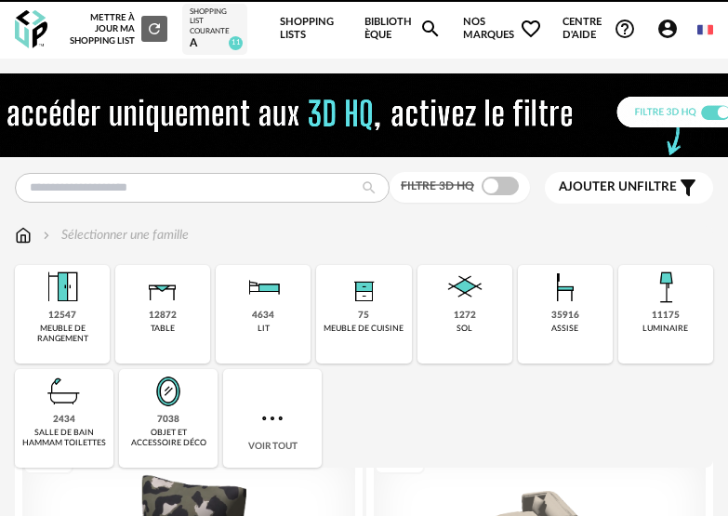 The height and width of the screenshot is (516, 728). I want to click on div: Sélectionner une famille, so click(113, 235).